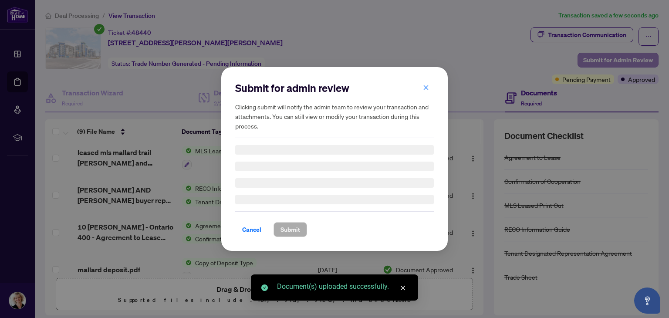 This screenshot has width=669, height=318. What do you see at coordinates (264, 288) in the screenshot?
I see `span: check-circle` at bounding box center [264, 288].